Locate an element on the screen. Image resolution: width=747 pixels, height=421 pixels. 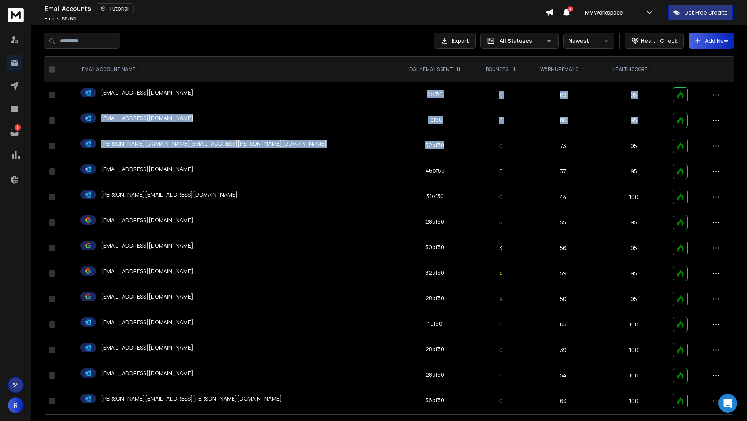
p: DAILY EMAILS SENT is located at coordinates (431, 69).